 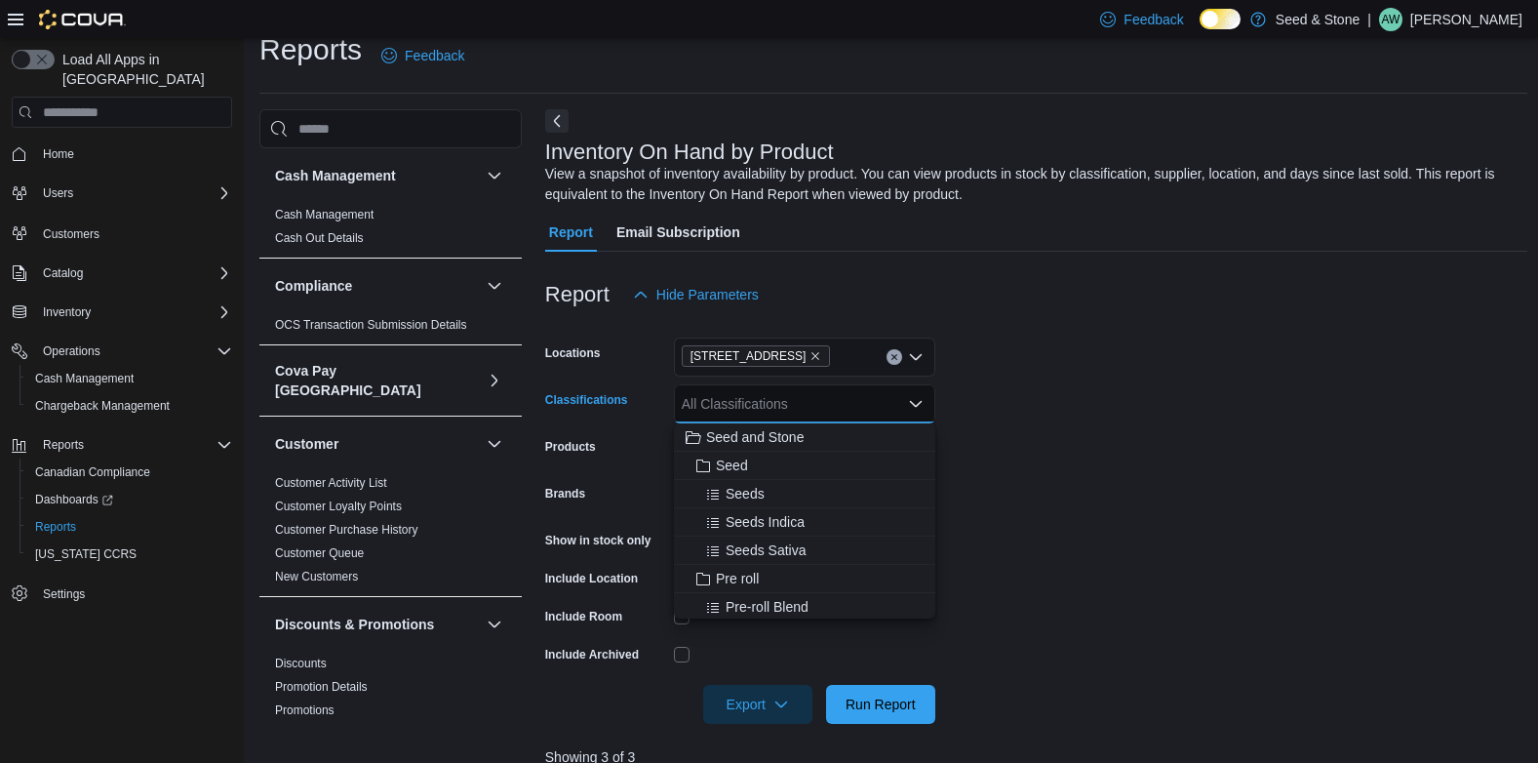 What do you see at coordinates (122, 193) in the screenshot?
I see `button: Users` at bounding box center [122, 193].